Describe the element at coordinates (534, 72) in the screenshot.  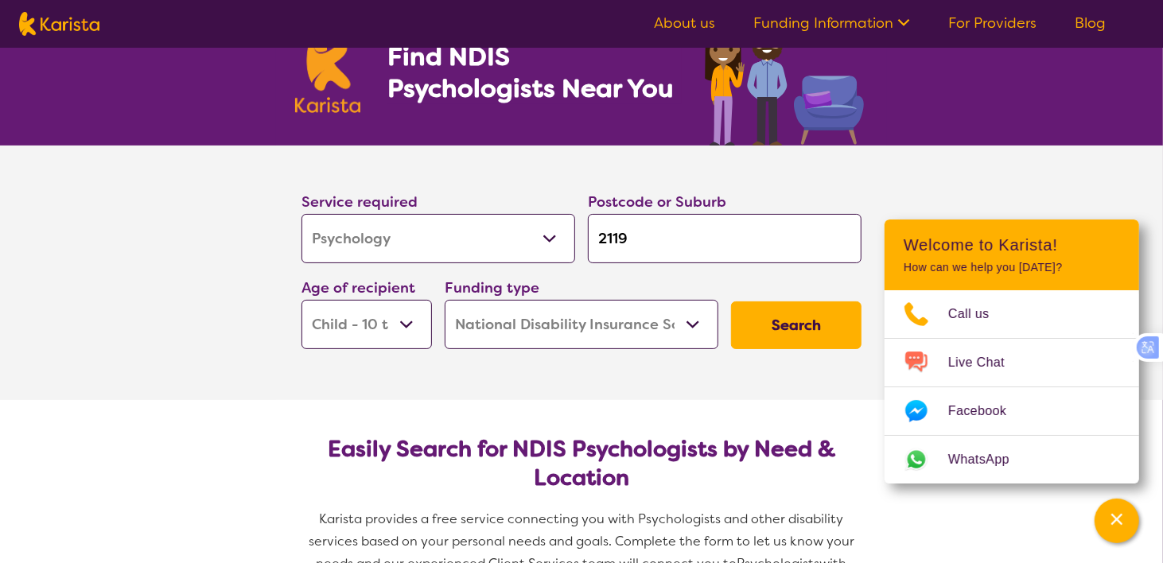
I see `h1: Find NDIS Psychologists Near You` at that location.